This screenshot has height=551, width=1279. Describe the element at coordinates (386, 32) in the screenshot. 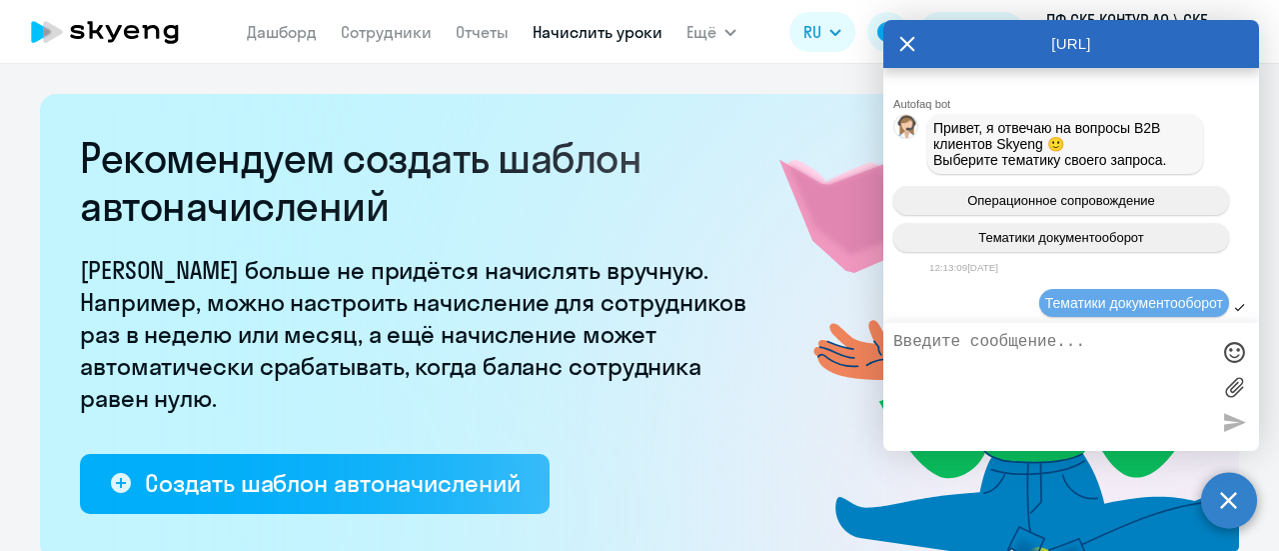

I see `a: Сотрудники` at that location.